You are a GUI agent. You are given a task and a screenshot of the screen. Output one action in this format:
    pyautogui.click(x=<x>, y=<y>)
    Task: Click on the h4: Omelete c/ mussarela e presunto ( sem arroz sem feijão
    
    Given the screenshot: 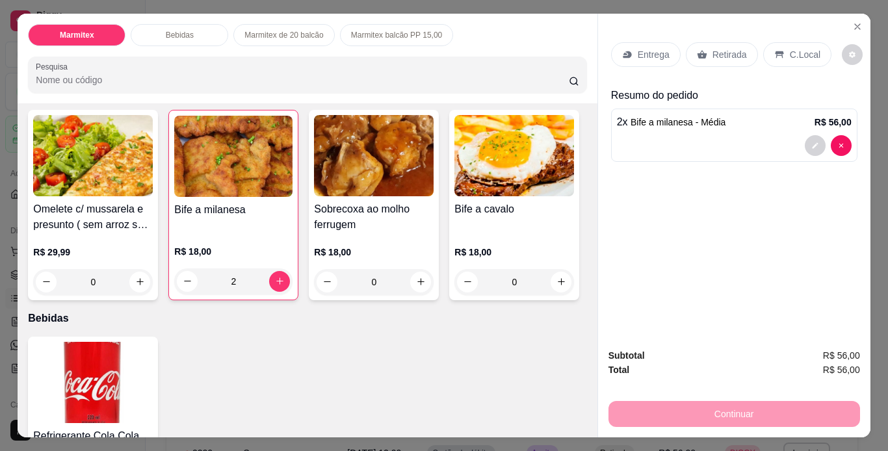 What is the action you would take?
    pyautogui.click(x=93, y=217)
    